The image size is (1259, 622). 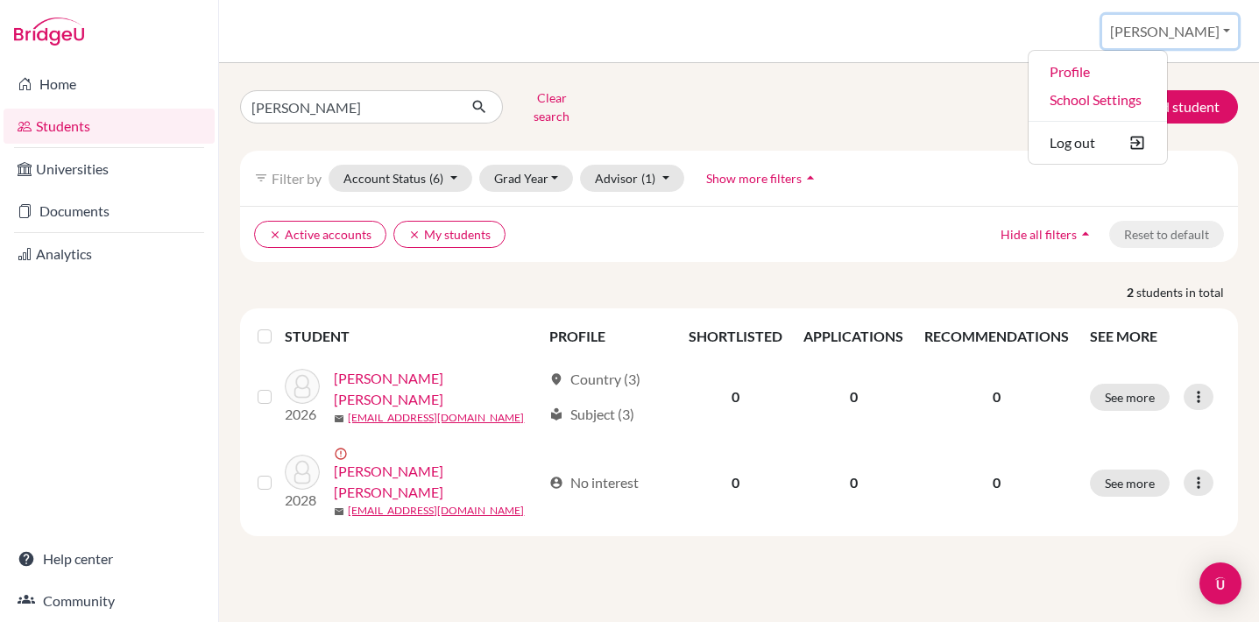 What do you see at coordinates (1171, 107) in the screenshot?
I see `button: Add student` at bounding box center [1171, 107].